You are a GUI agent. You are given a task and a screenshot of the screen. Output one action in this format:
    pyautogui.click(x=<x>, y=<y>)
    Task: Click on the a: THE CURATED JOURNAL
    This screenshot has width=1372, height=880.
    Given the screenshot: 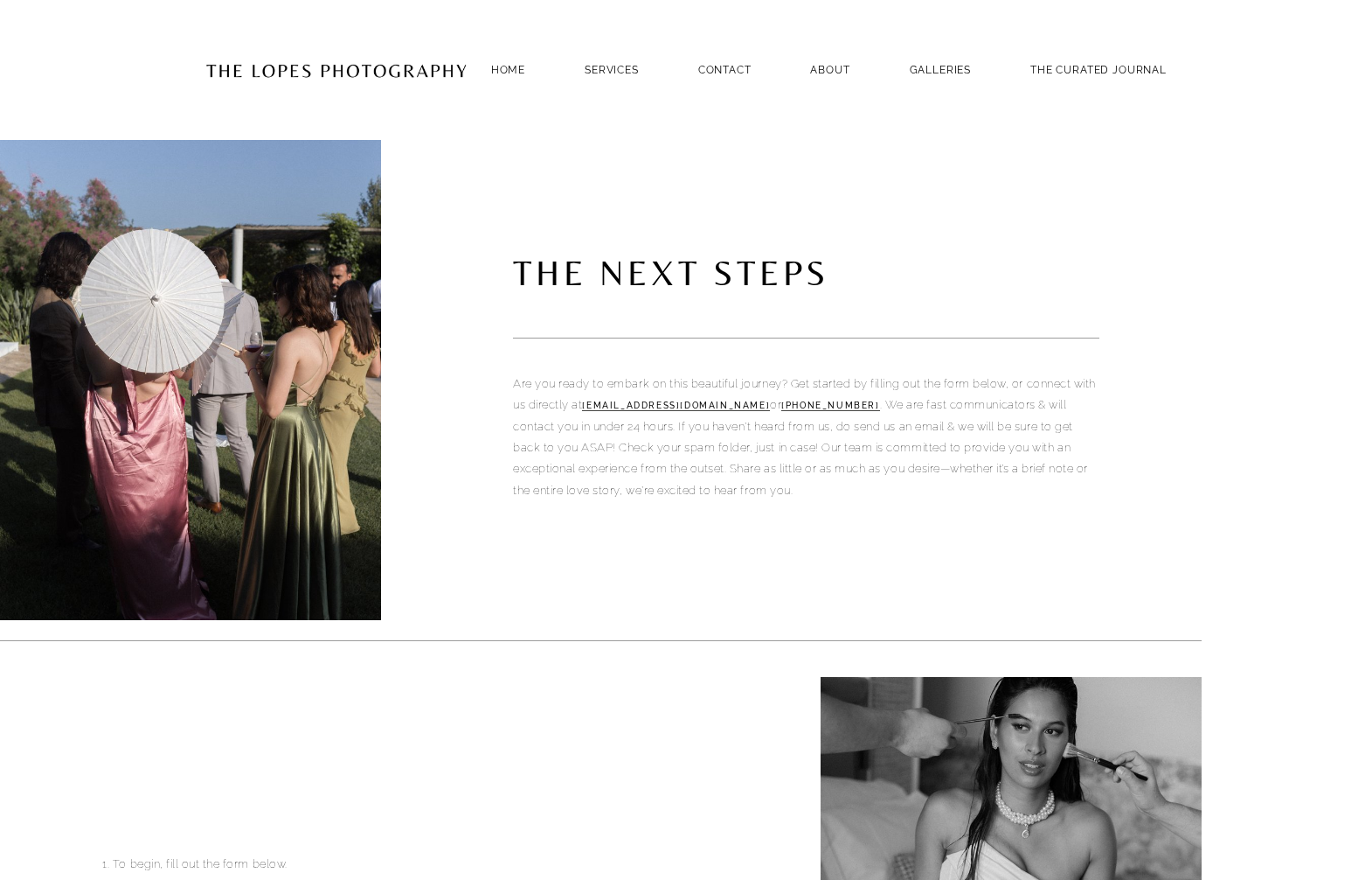 What is the action you would take?
    pyautogui.click(x=1098, y=69)
    